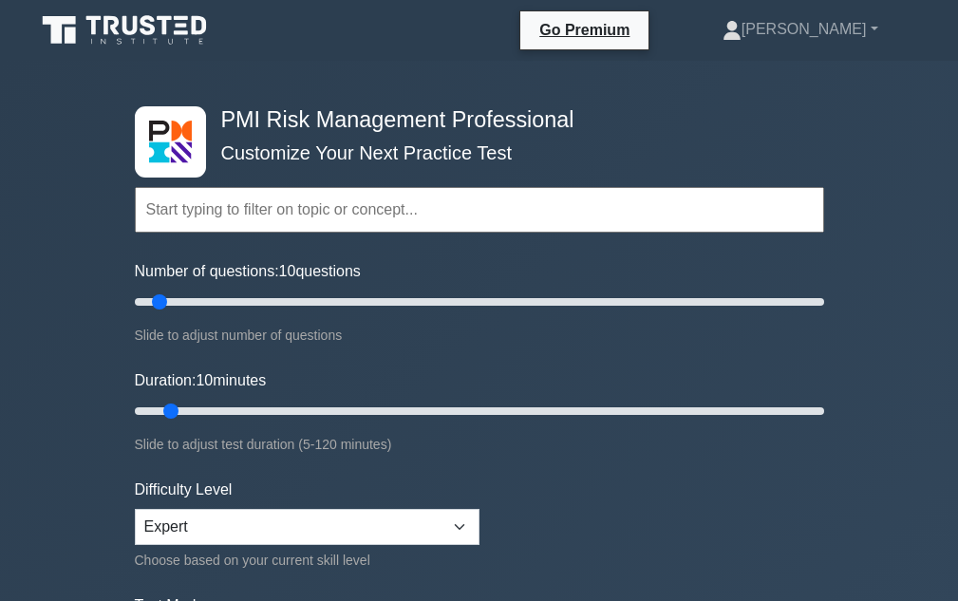 This screenshot has height=601, width=958. What do you see at coordinates (200, 381) in the screenshot?
I see `label: Duration: minutes` at bounding box center [200, 381].